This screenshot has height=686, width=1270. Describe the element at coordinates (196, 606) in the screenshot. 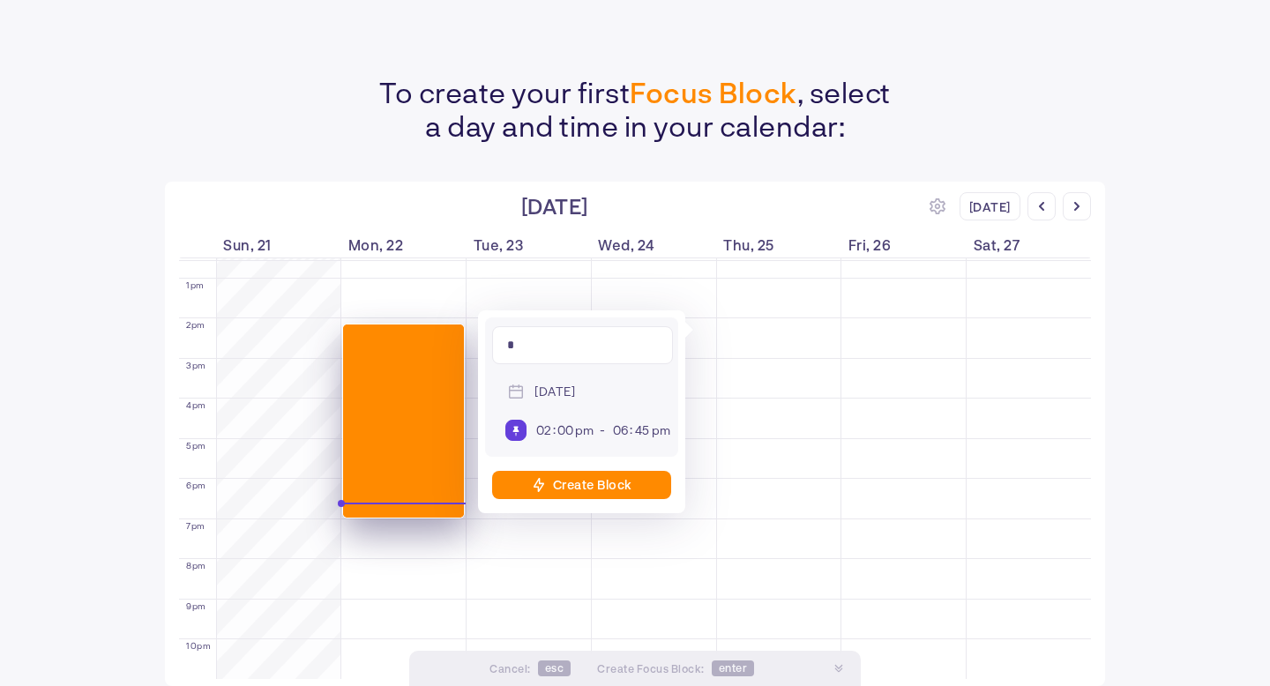

I see `div: 9pm` at that location.